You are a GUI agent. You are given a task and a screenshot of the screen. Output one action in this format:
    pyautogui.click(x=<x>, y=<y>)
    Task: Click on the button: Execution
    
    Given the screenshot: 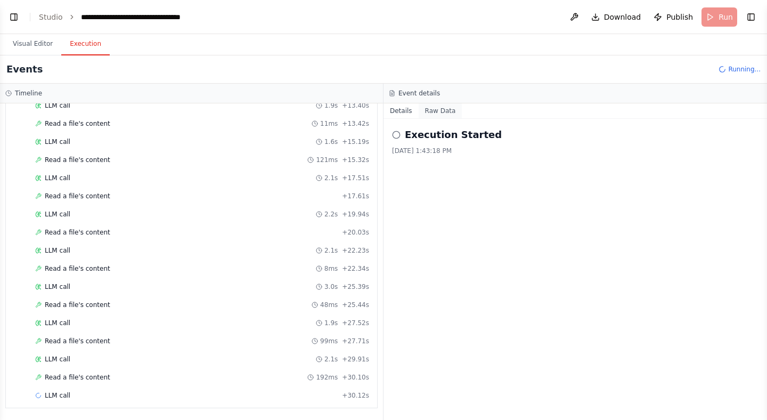 What is the action you would take?
    pyautogui.click(x=85, y=44)
    